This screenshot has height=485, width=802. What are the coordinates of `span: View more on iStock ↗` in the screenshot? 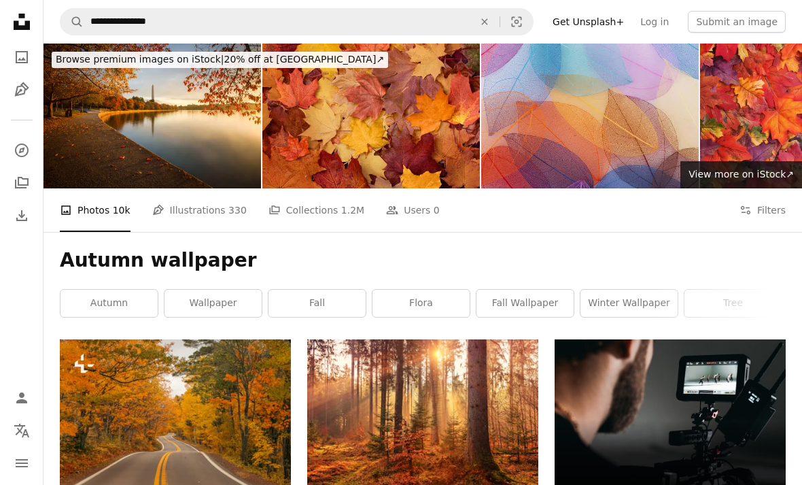 It's located at (741, 174).